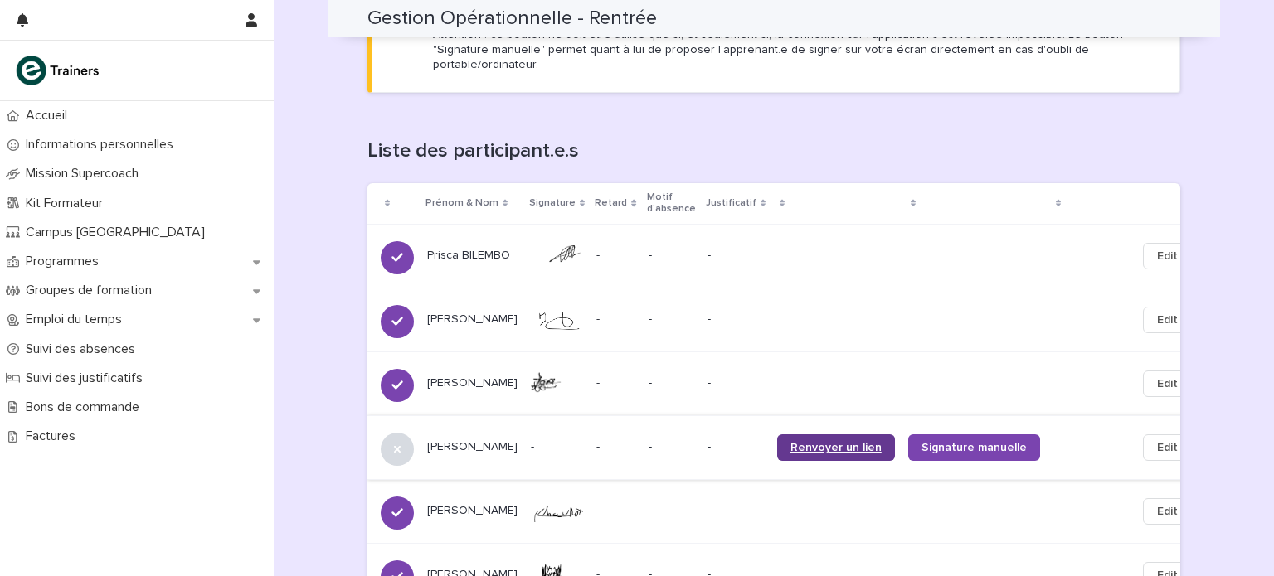 This screenshot has height=576, width=1274. Describe the element at coordinates (103, 144) in the screenshot. I see `p: Informations personnelles` at that location.